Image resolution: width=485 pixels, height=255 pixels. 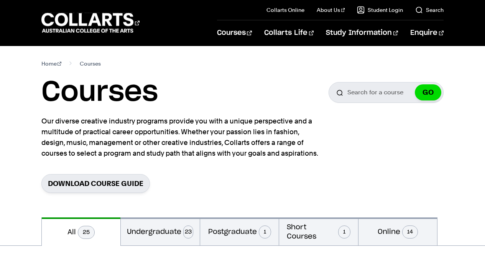 What do you see at coordinates (386, 92) in the screenshot?
I see `input: Search for a course` at bounding box center [386, 92].